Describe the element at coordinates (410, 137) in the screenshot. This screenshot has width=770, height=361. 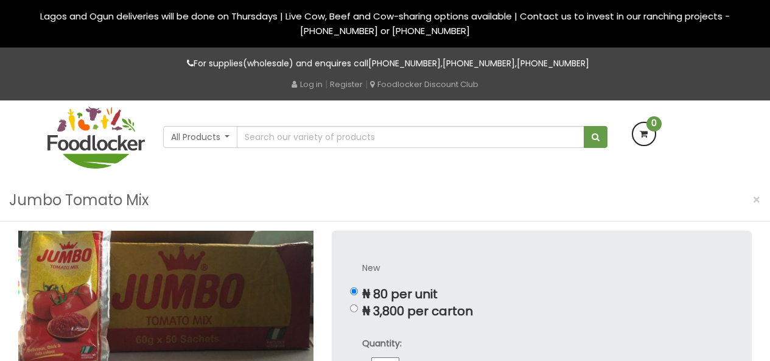
I see `input: Search our variety of products` at that location.